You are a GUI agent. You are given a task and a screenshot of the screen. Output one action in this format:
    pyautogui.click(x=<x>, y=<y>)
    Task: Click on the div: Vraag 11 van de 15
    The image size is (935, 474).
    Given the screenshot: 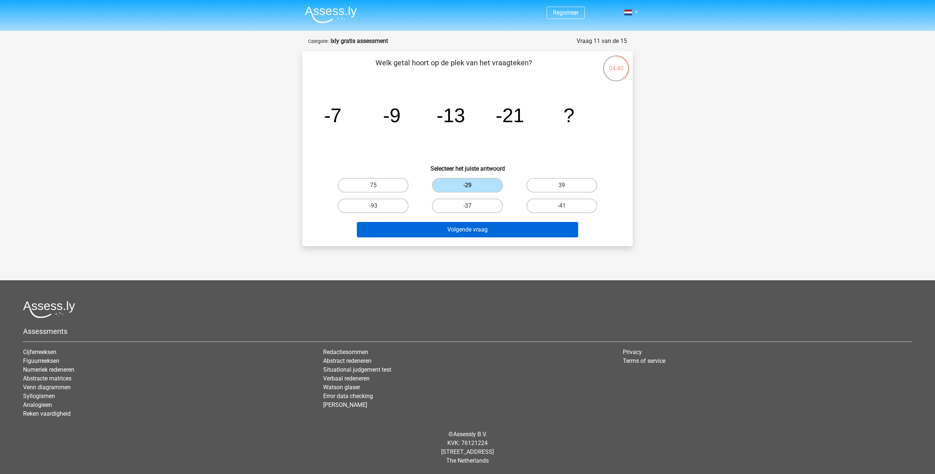 What is the action you would take?
    pyautogui.click(x=602, y=41)
    